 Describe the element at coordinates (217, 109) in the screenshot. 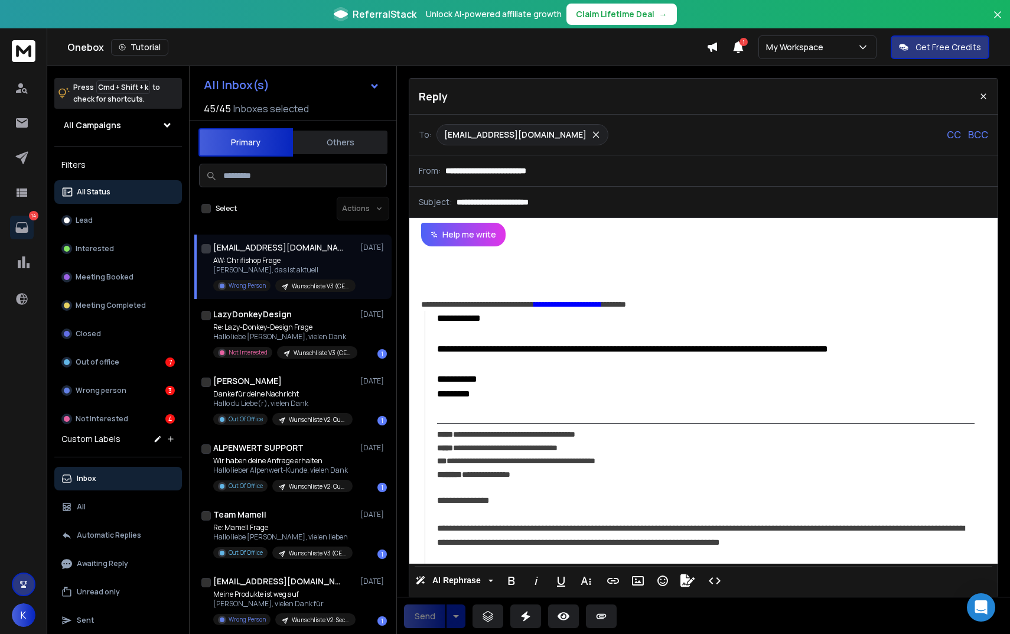

I see `span: 45 / 45` at that location.